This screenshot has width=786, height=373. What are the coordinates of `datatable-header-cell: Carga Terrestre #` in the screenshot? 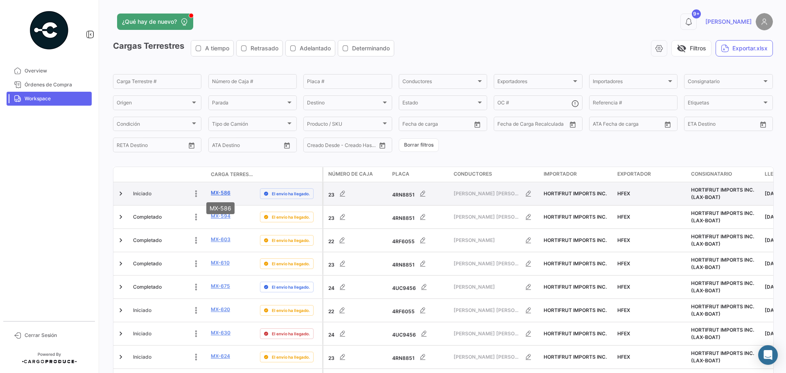 It's located at (232, 174).